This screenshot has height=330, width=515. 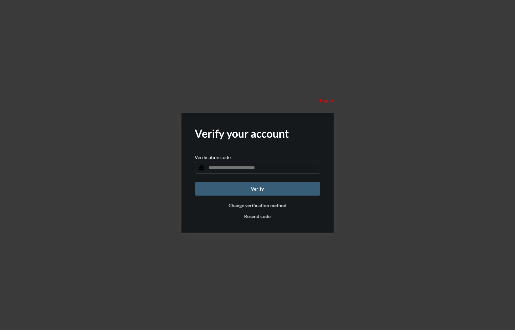 I want to click on button: Resend code, so click(x=258, y=216).